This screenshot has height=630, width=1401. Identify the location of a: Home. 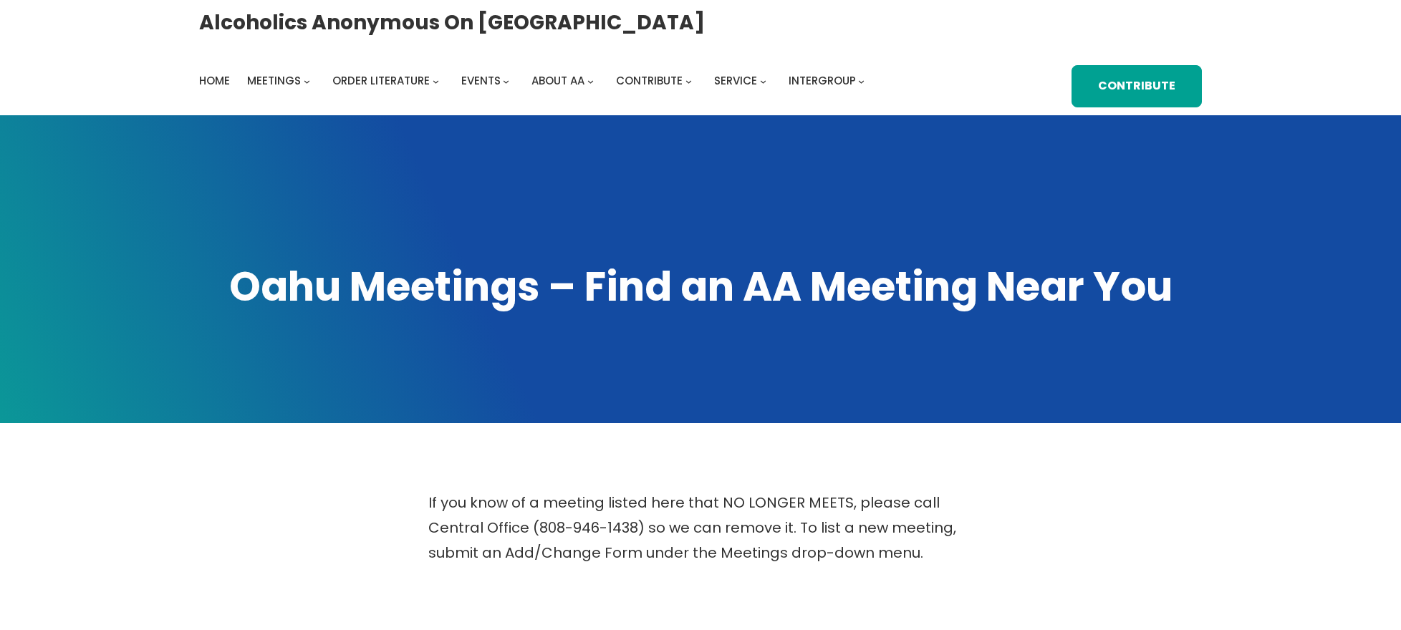
(214, 81).